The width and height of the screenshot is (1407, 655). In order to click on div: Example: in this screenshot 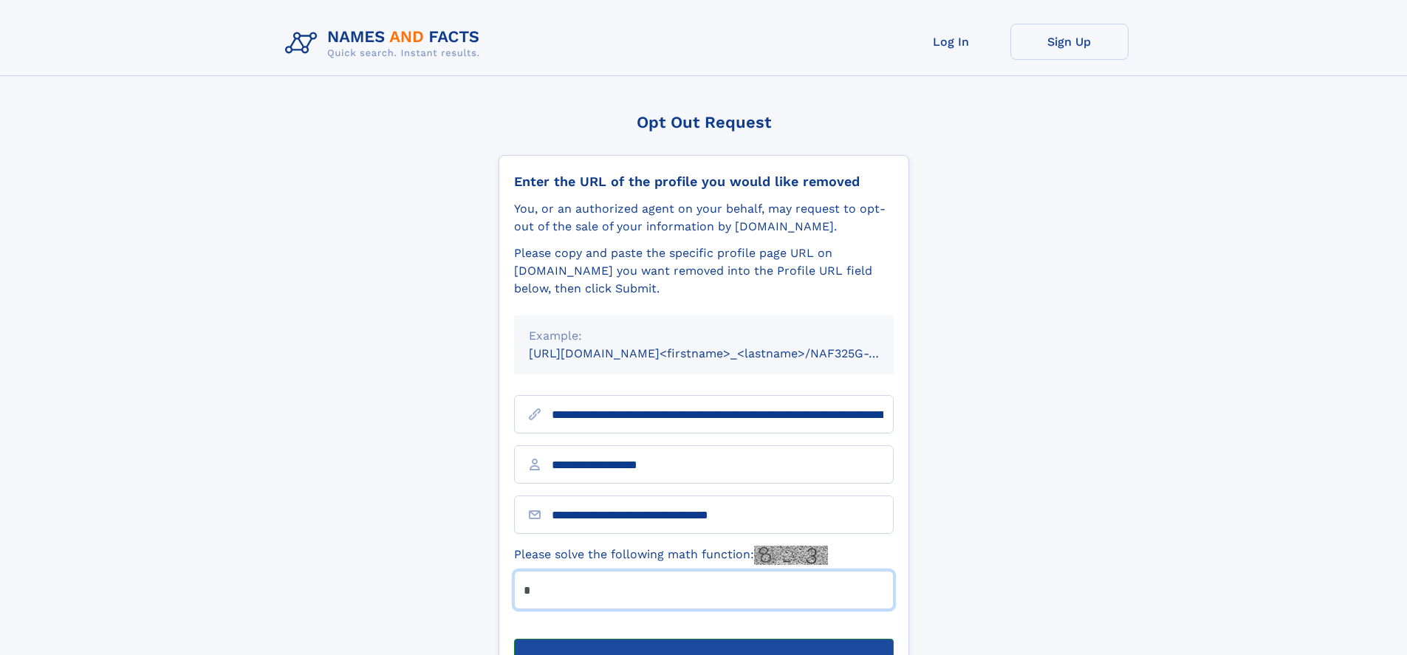, I will do `click(704, 336)`.